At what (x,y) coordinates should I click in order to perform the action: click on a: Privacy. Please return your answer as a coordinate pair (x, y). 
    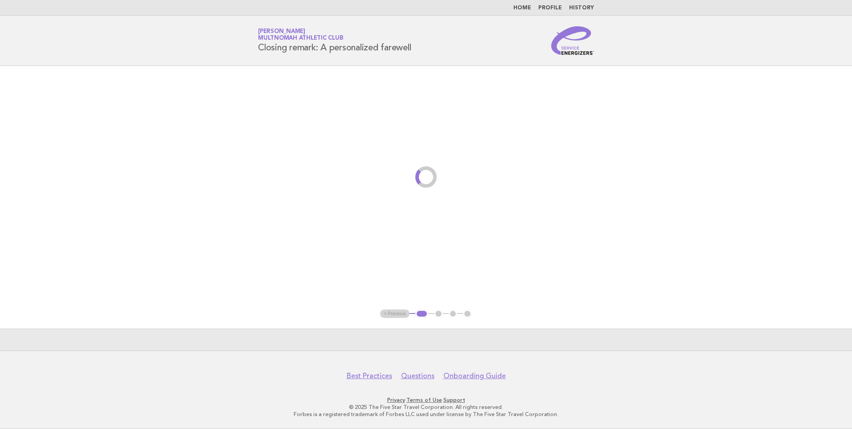
    Looking at the image, I should click on (396, 400).